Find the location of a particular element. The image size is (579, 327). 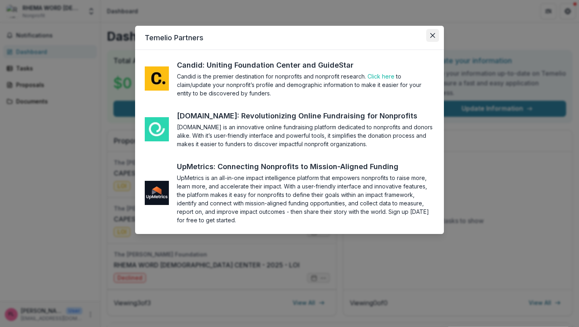

a: Candid: Uniting Foundation Center and GuideStar is located at coordinates (273, 65).